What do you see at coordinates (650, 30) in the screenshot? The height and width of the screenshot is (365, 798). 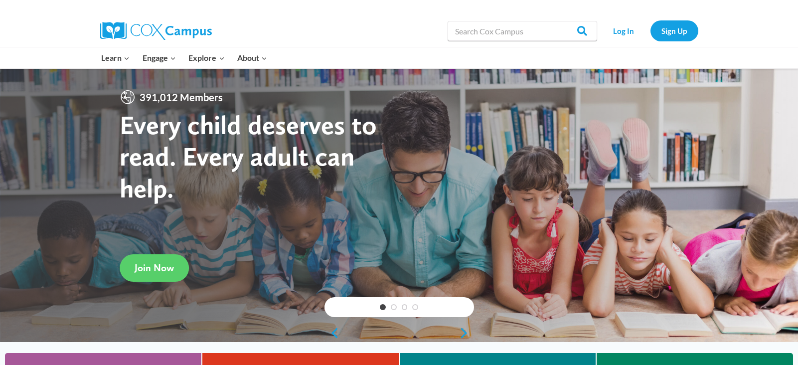 I see `nav: Secondary Navigation` at bounding box center [650, 30].